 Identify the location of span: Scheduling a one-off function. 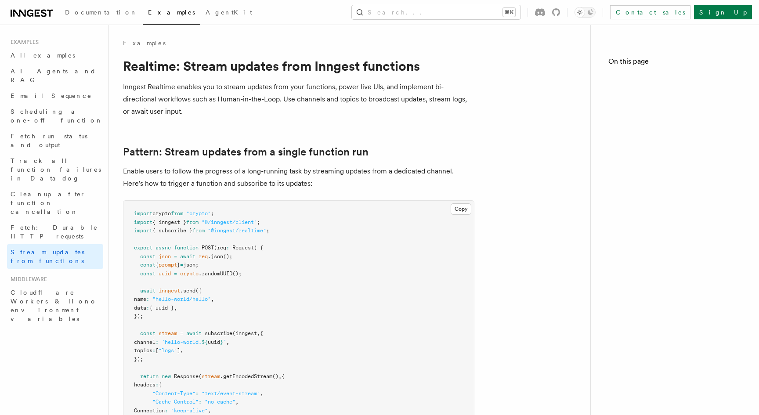
(57, 116).